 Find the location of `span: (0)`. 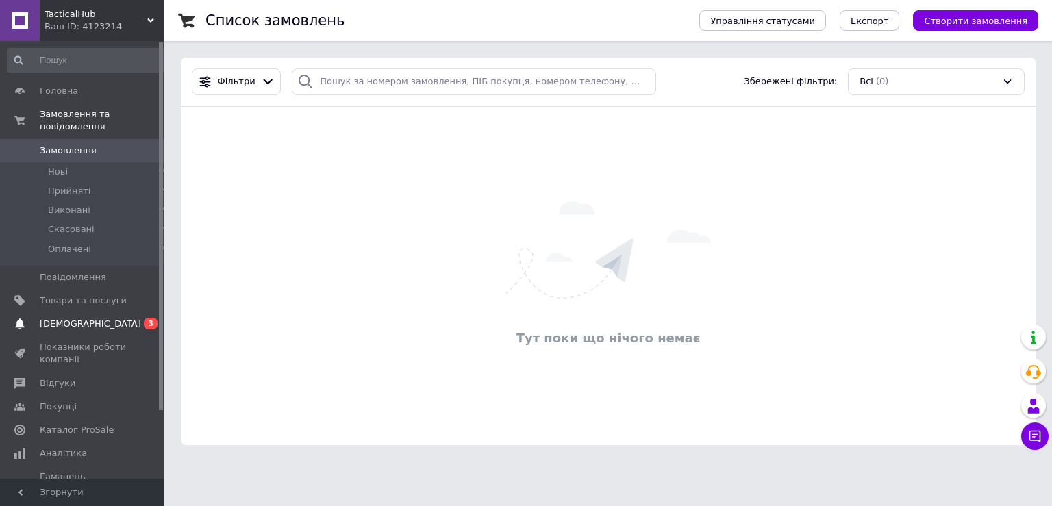

span: (0) is located at coordinates (882, 81).